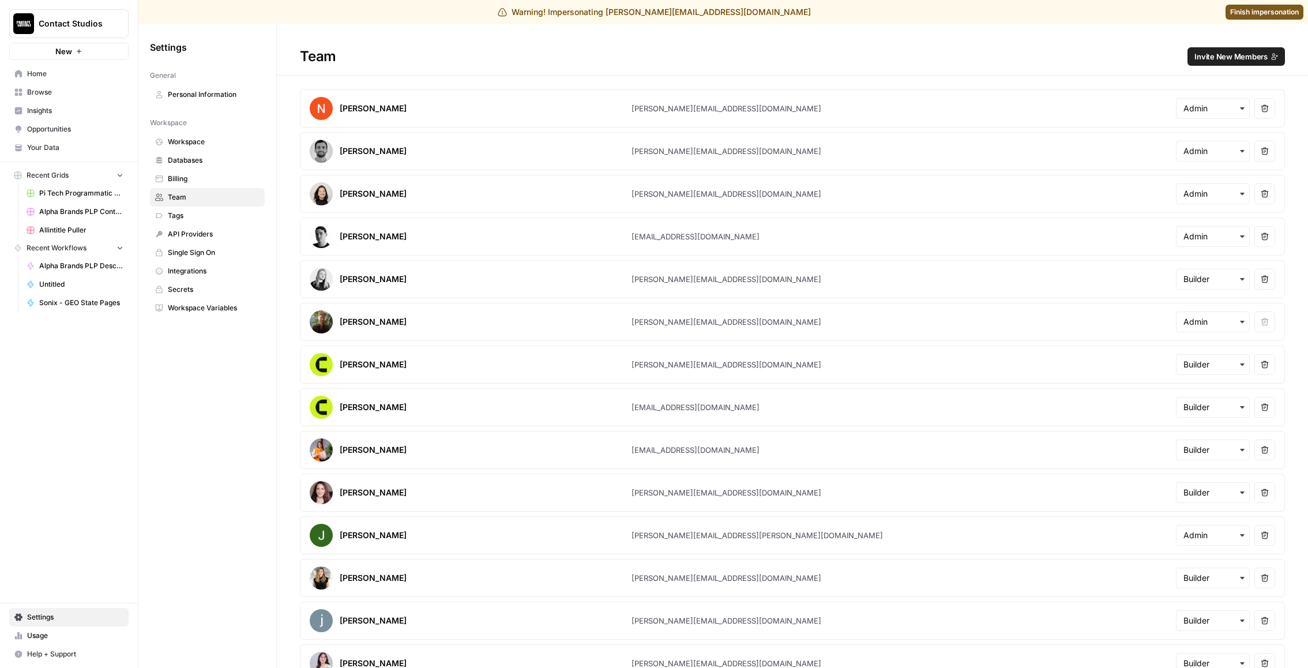 This screenshot has width=1308, height=668. I want to click on span: General, so click(163, 76).